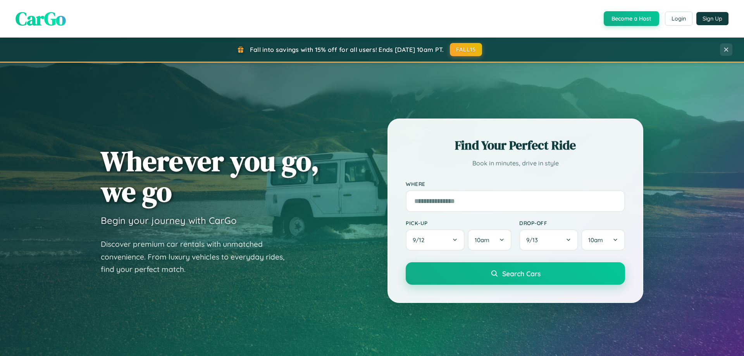 This screenshot has width=744, height=356. I want to click on button: Login, so click(678, 19).